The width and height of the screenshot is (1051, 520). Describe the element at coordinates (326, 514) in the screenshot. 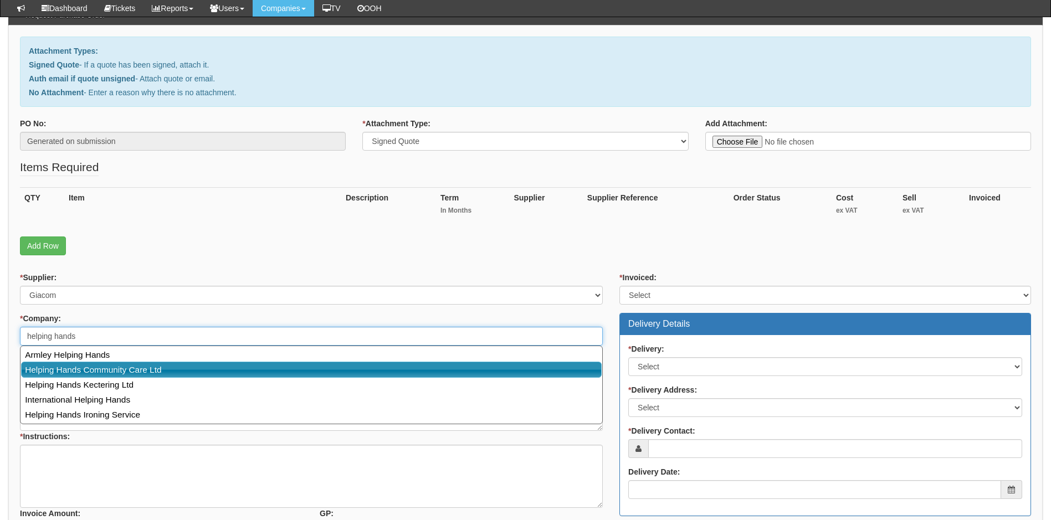

I see `label: GP:` at that location.